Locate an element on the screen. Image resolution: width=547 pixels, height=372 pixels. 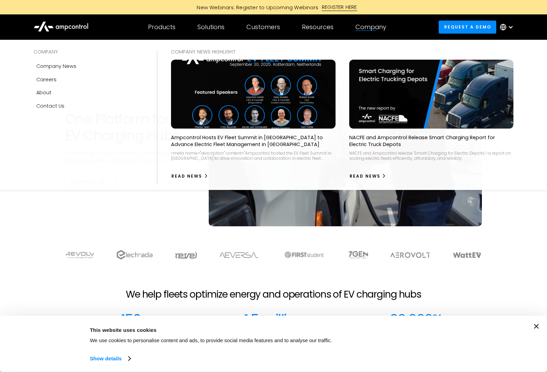
button: Okay is located at coordinates (472, 334).